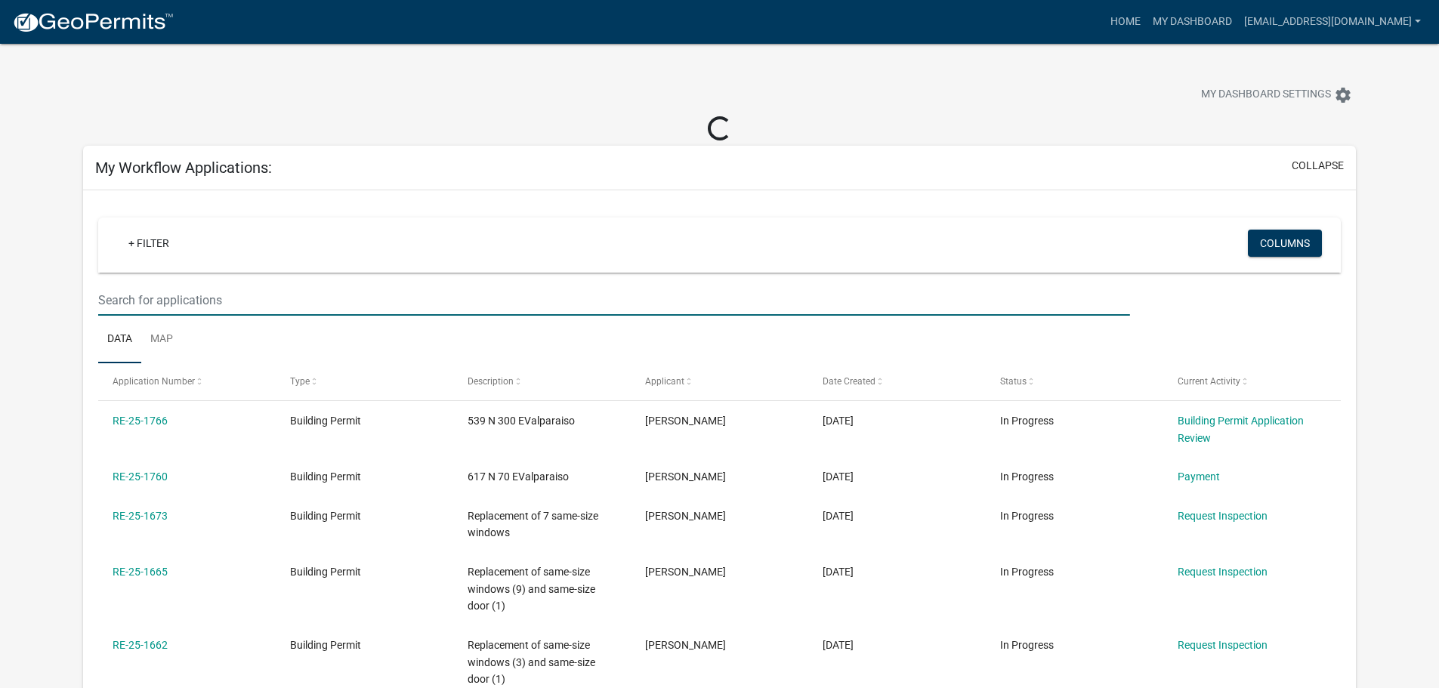 The width and height of the screenshot is (1439, 688). I want to click on datatable-header-cell: Applicant, so click(719, 382).